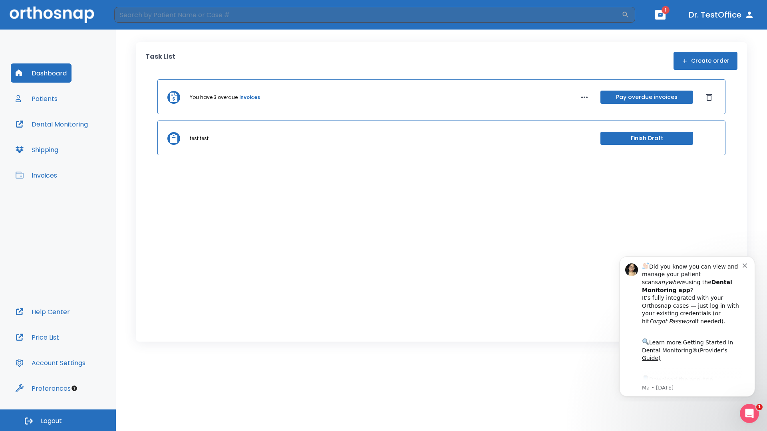 This screenshot has width=767, height=431. I want to click on img: Profile image for Ma, so click(24, 21).